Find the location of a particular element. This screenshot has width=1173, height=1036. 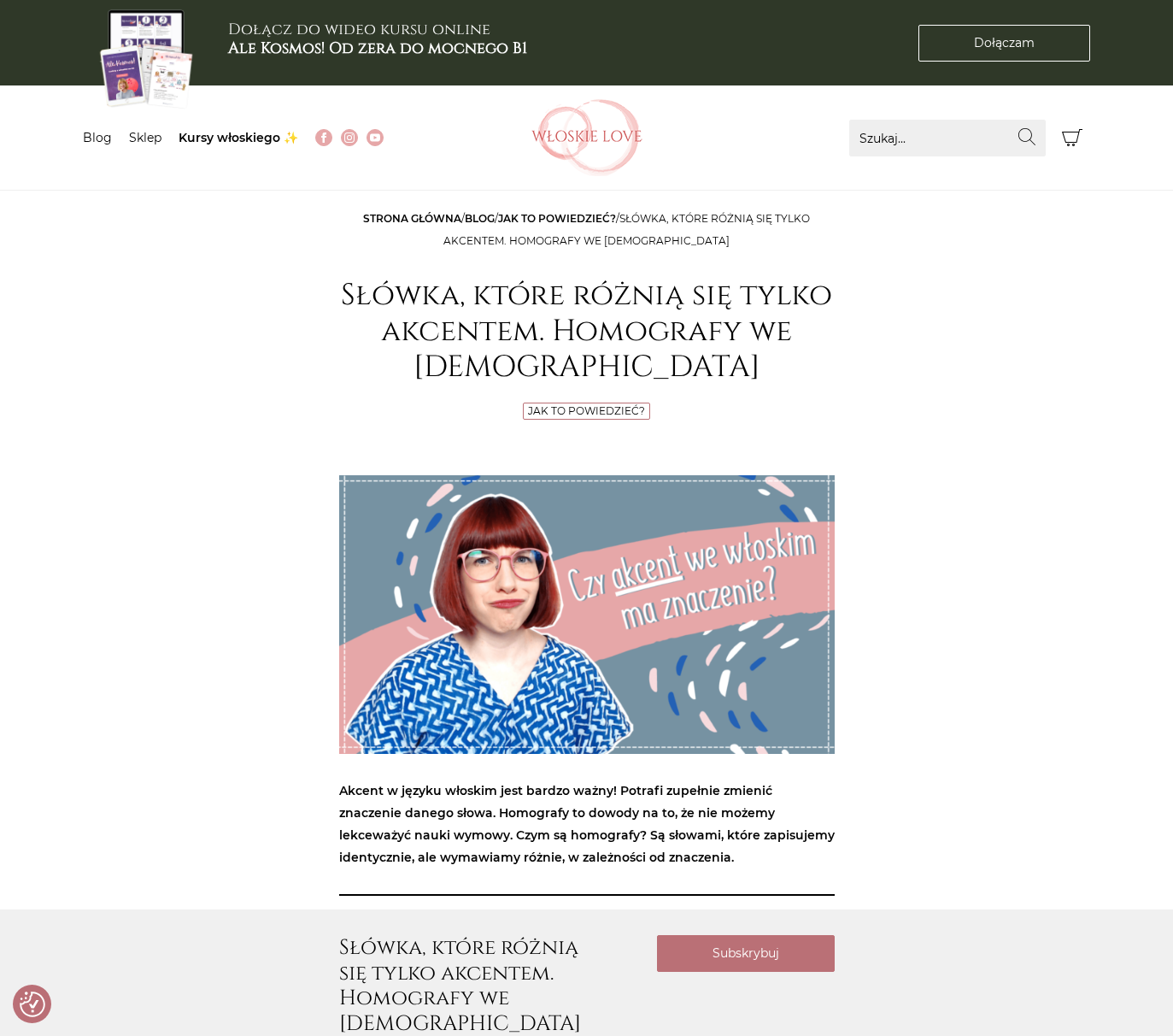

a: Sklep is located at coordinates (145, 137).